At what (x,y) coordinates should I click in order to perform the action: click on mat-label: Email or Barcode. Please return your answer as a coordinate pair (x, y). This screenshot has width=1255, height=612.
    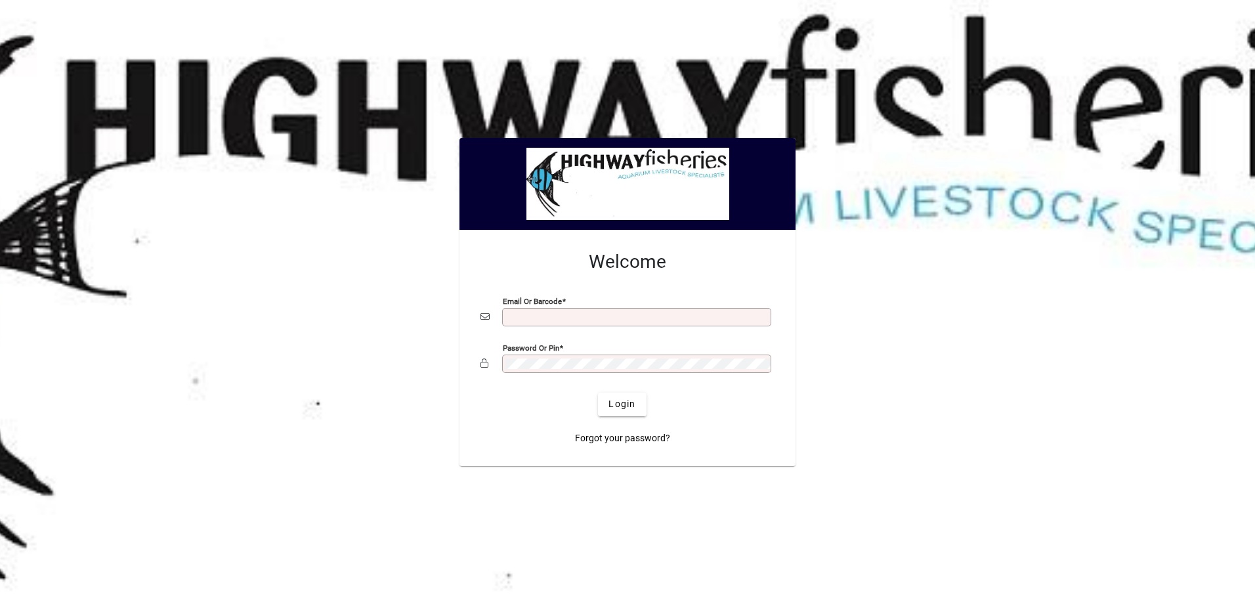
    Looking at the image, I should click on (532, 301).